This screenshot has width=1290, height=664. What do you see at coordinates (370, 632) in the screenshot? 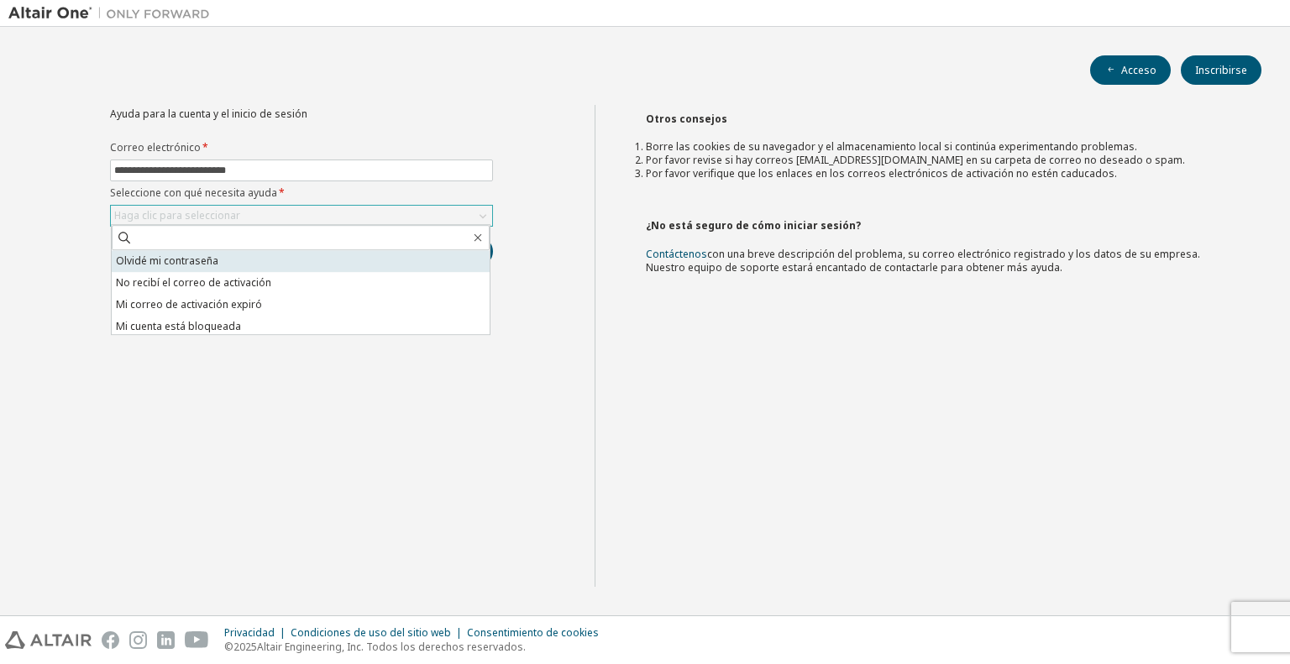
I see `font: Condiciones de uso del sitio web` at bounding box center [370, 632].